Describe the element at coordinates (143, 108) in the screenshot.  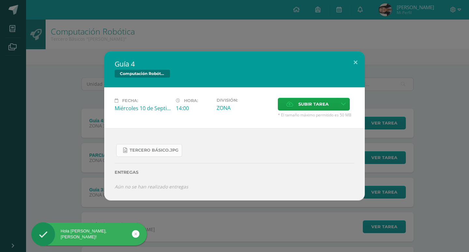
I see `div: Miércoles 10 de Septiembre` at that location.